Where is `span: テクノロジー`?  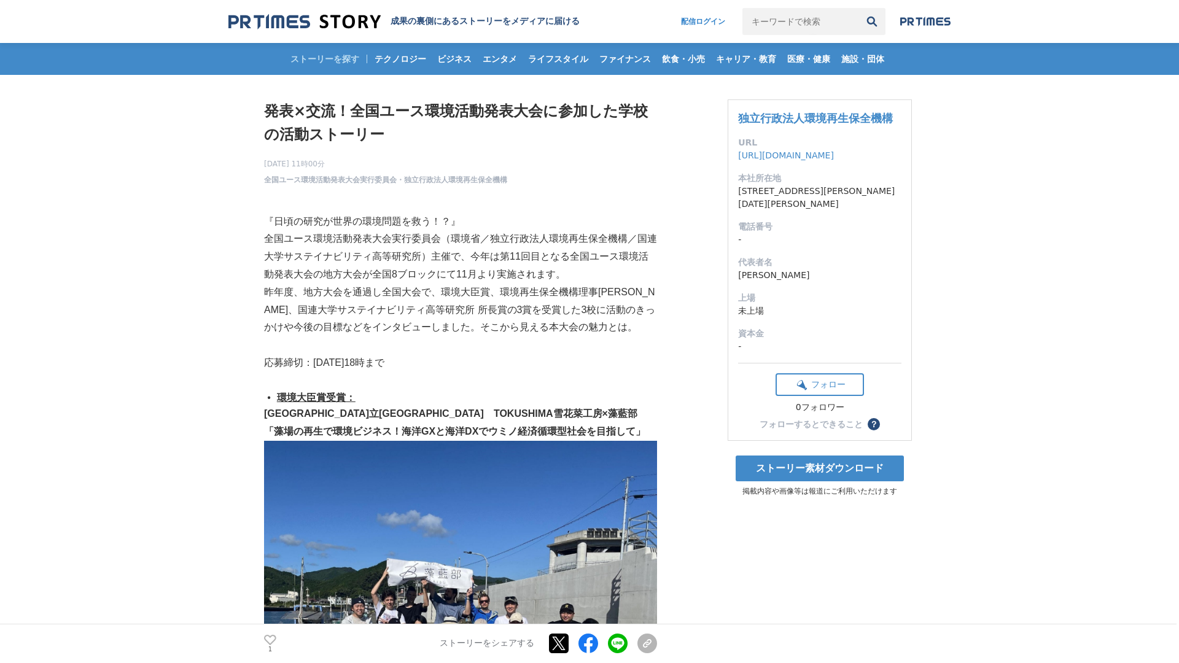
span: テクノロジー is located at coordinates (400, 59).